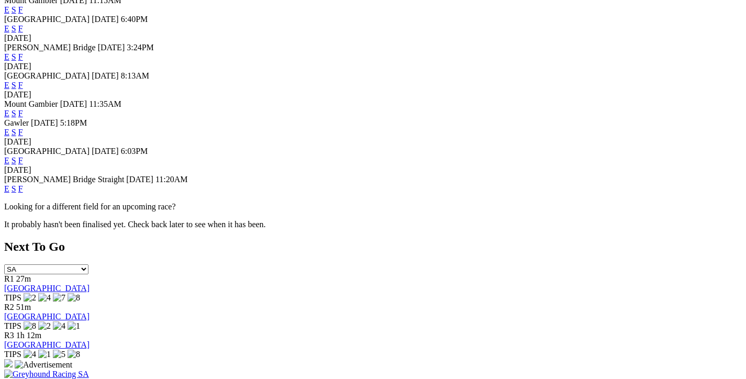 The height and width of the screenshot is (379, 746). Describe the element at coordinates (373, 247) in the screenshot. I see `h2: Next To Go` at that location.